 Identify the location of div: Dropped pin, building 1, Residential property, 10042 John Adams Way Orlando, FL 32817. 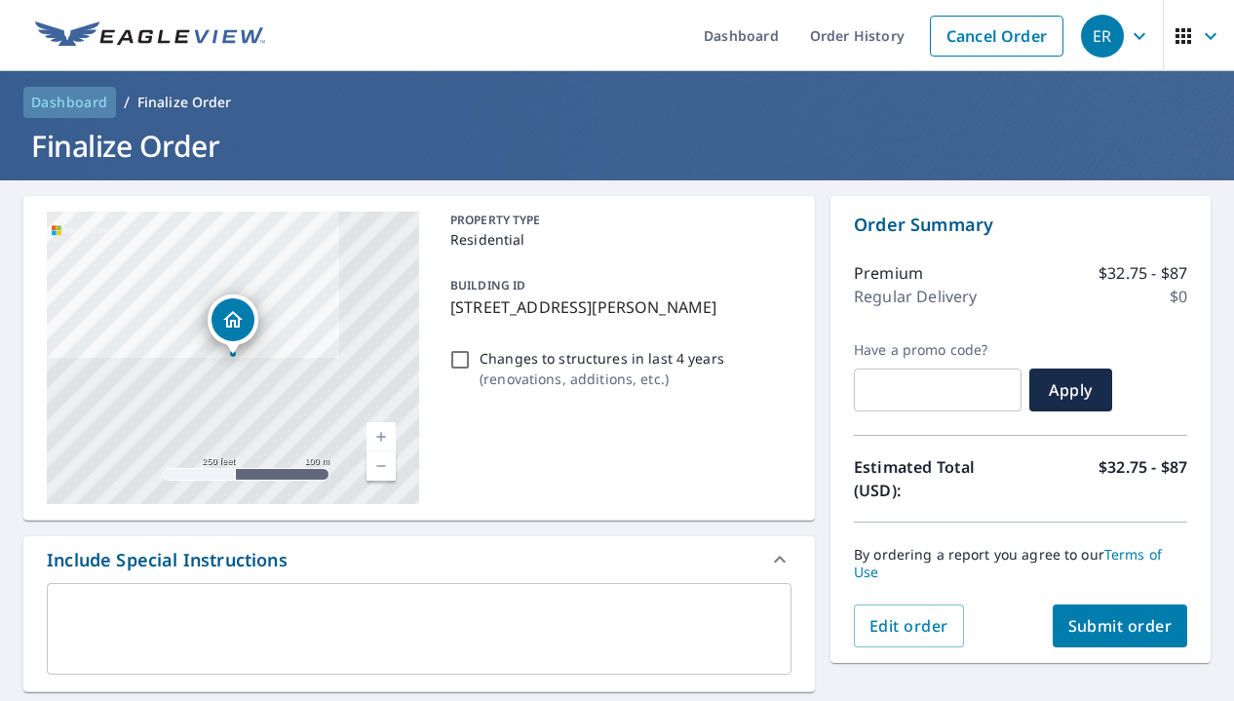
(233, 325).